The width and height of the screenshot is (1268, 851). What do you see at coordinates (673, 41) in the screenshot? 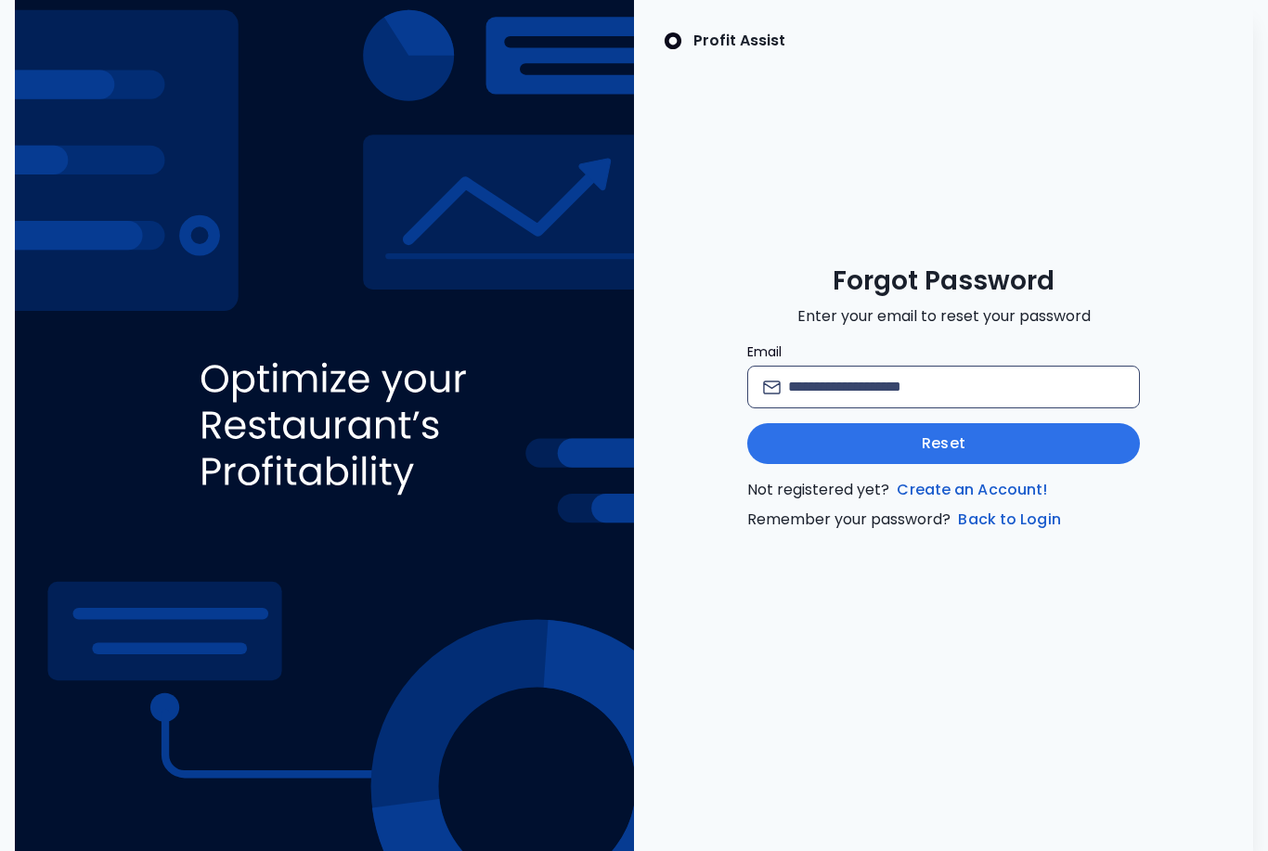
I see `img: SpotOn Logo` at bounding box center [673, 41].